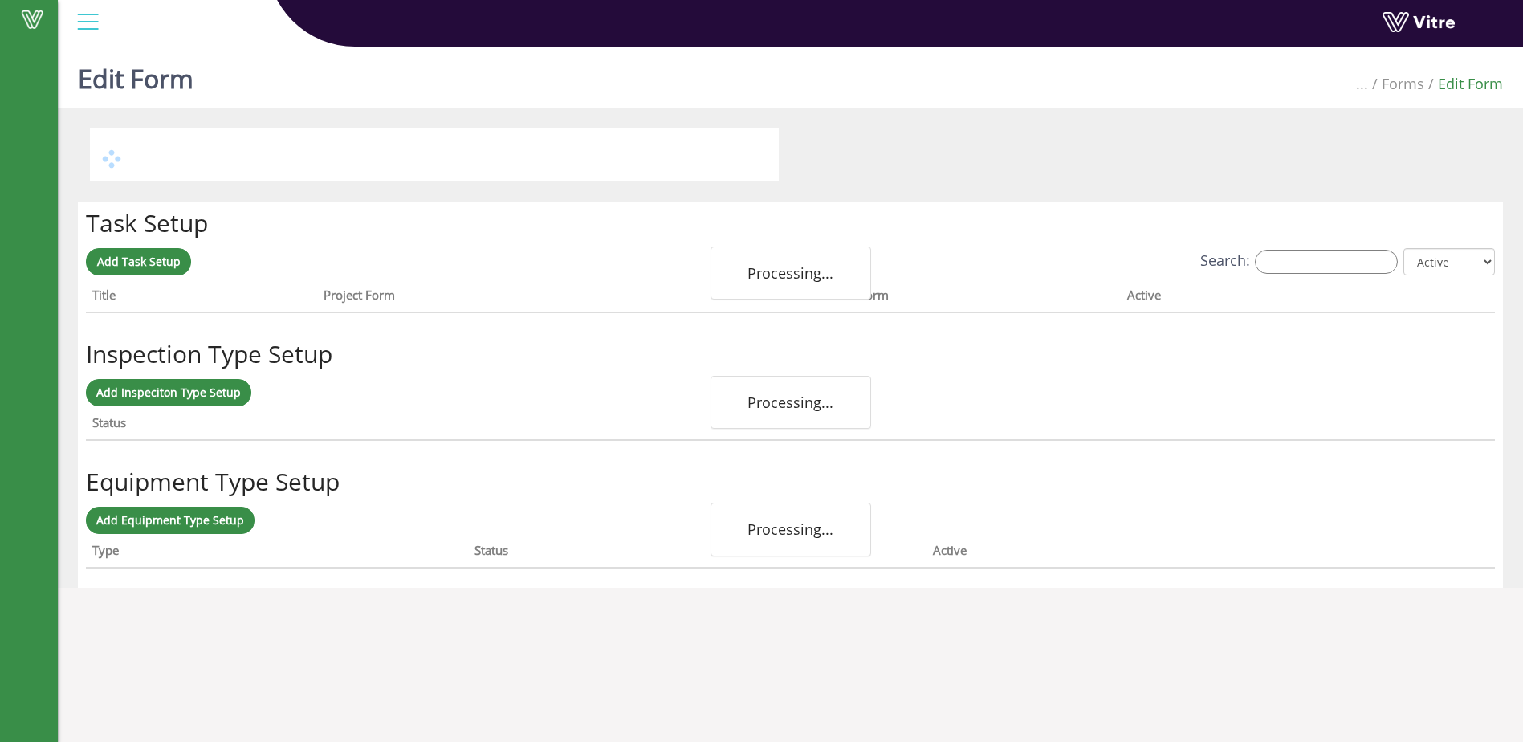 The height and width of the screenshot is (742, 1523). I want to click on a: Add Task Setup, so click(138, 262).